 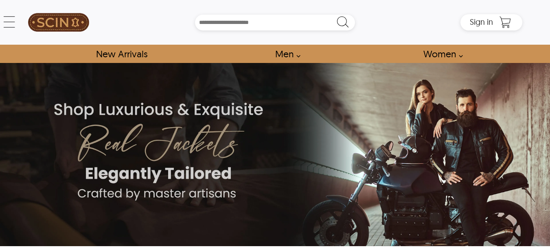 What do you see at coordinates (440, 54) in the screenshot?
I see `a: Shop Women Leather Jackets` at bounding box center [440, 54].